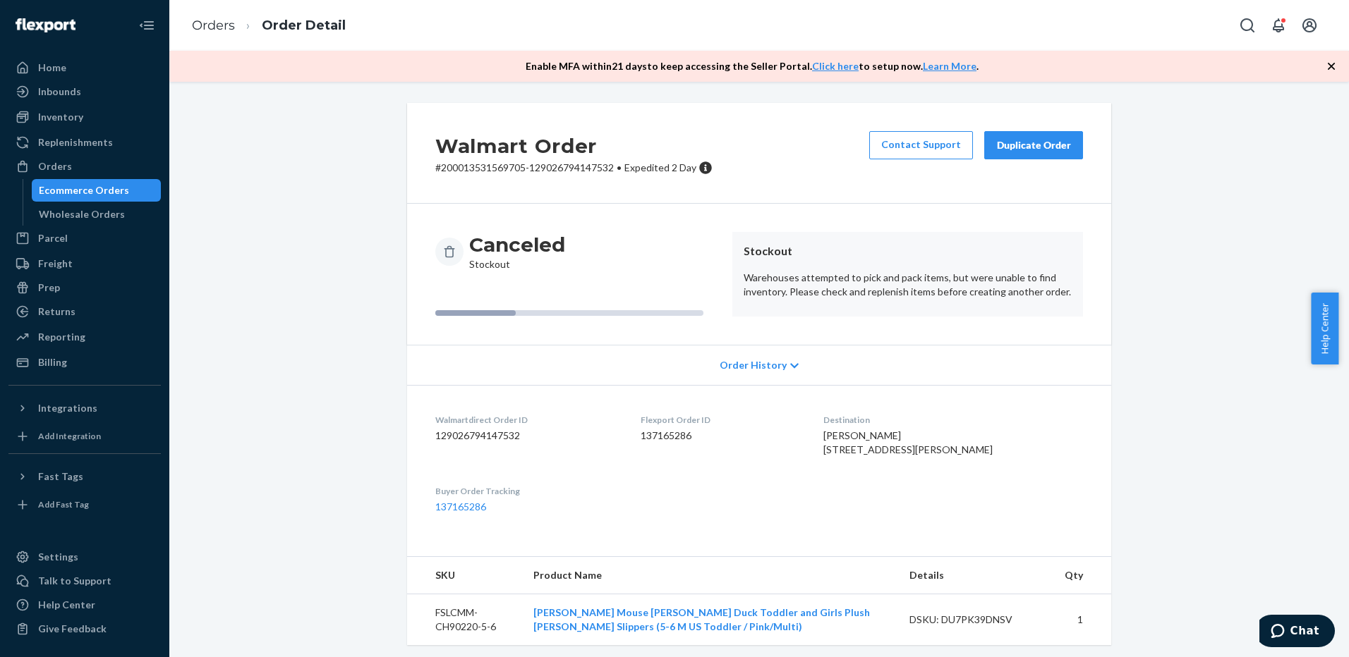  What do you see at coordinates (45, 25) in the screenshot?
I see `img: Flexport logo` at bounding box center [45, 25].